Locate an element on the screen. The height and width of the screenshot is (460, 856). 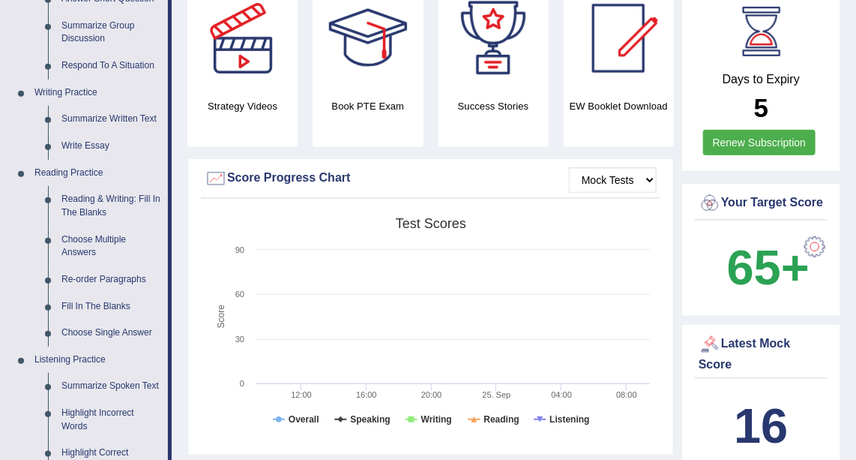
div: Score Progress Chart is located at coordinates (430, 178).